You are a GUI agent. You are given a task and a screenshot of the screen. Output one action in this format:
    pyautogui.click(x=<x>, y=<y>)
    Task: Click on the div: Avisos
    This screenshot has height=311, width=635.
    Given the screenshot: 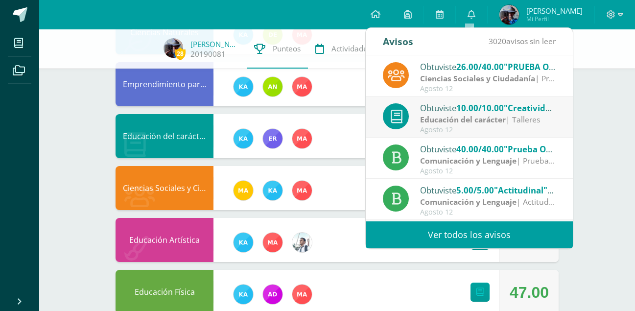 What is the action you would take?
    pyautogui.click(x=398, y=41)
    